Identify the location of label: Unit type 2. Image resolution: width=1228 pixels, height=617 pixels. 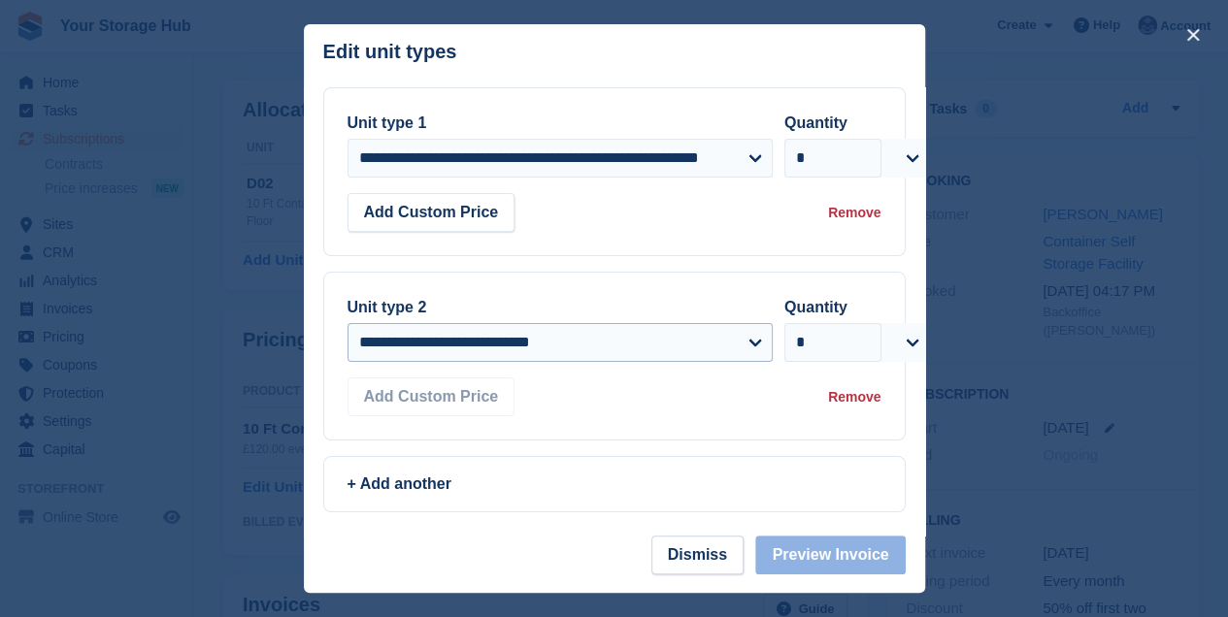
(387, 307).